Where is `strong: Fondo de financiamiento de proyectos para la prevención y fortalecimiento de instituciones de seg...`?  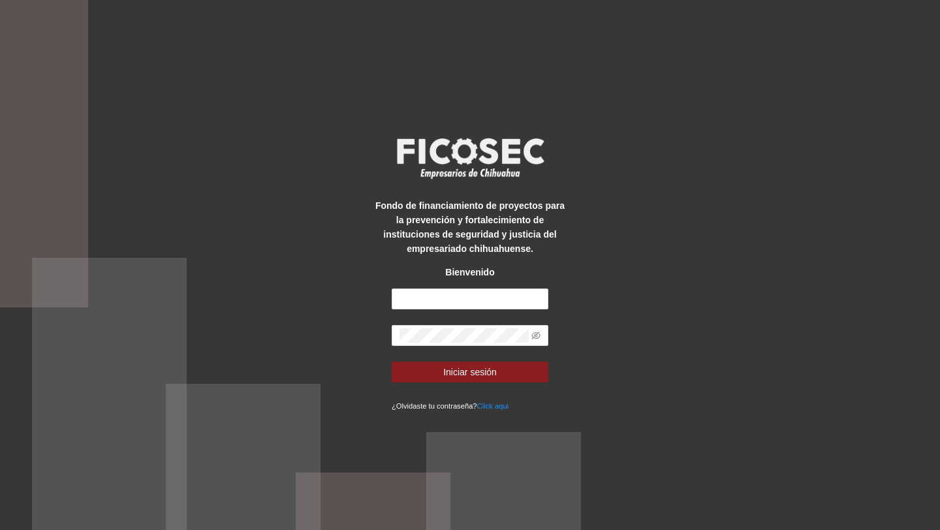 strong: Fondo de financiamiento de proyectos para la prevención y fortalecimiento de instituciones de seg... is located at coordinates (470, 227).